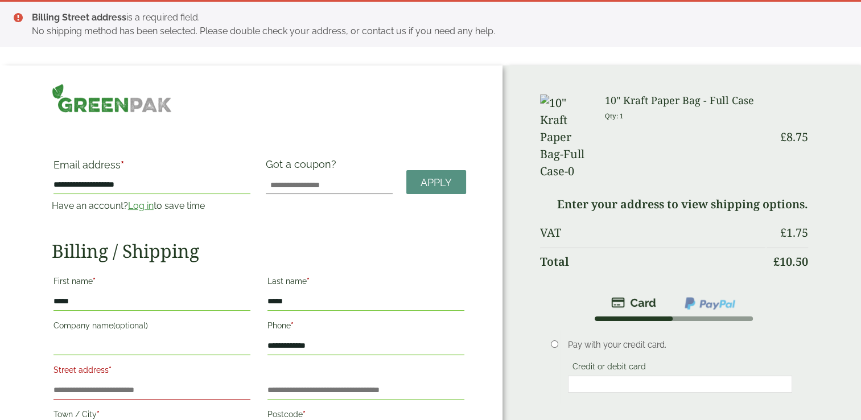  I want to click on img: GreenPak Supplies, so click(112, 98).